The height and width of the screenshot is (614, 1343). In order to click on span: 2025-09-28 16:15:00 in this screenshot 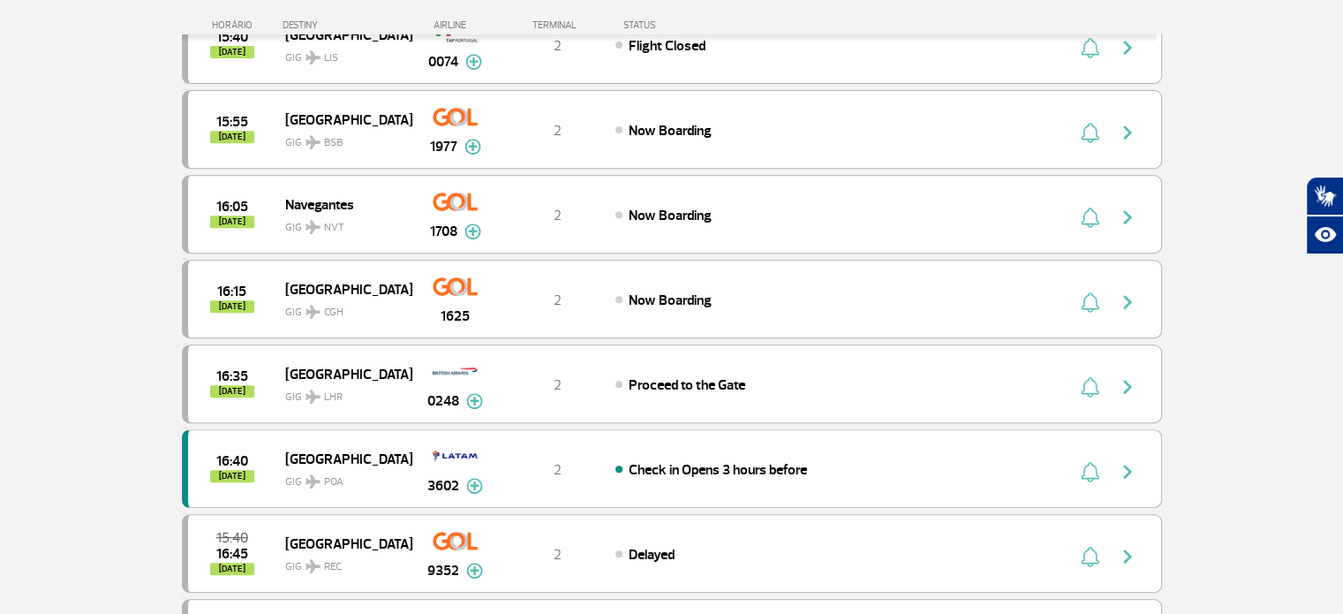, I will do `click(231, 291)`.